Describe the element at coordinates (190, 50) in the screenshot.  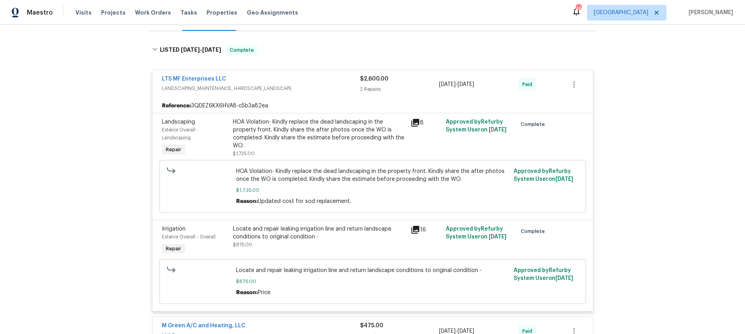
I see `h6: LISTED` at that location.